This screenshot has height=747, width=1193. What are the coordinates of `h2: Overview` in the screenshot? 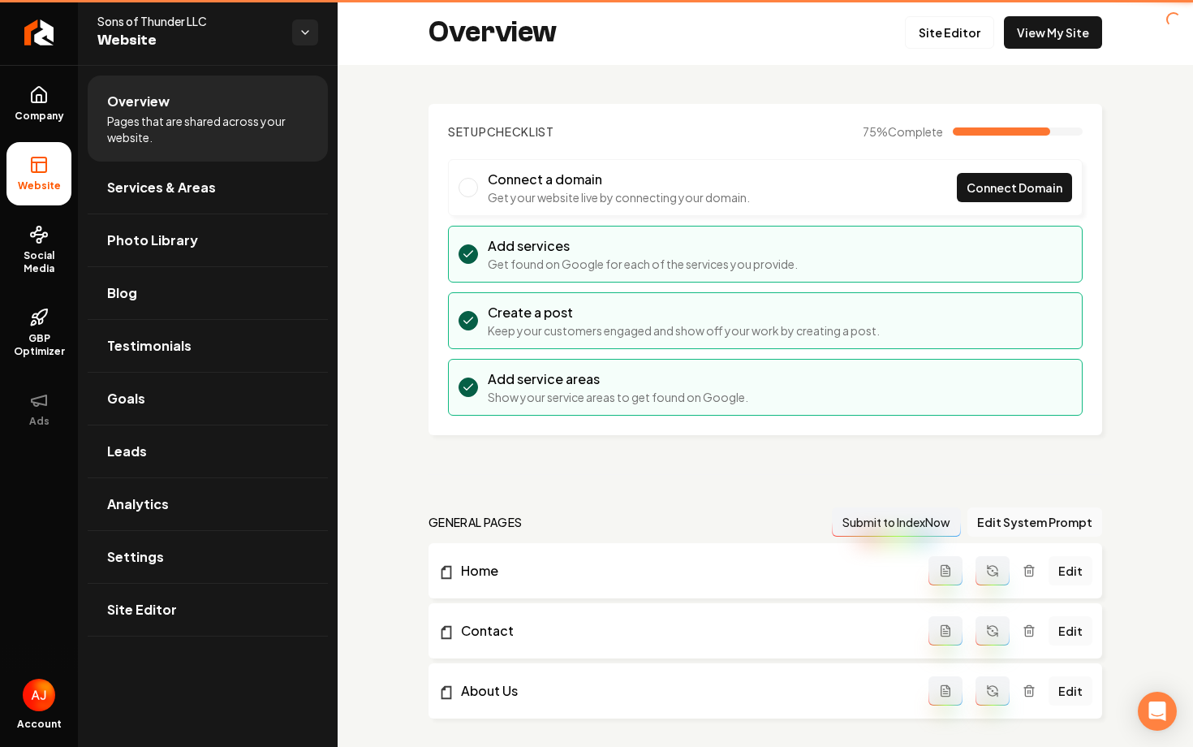 It's located at (493, 32).